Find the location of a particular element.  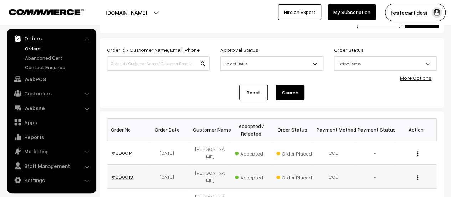

a: COMMMERCE is located at coordinates (40, 11).